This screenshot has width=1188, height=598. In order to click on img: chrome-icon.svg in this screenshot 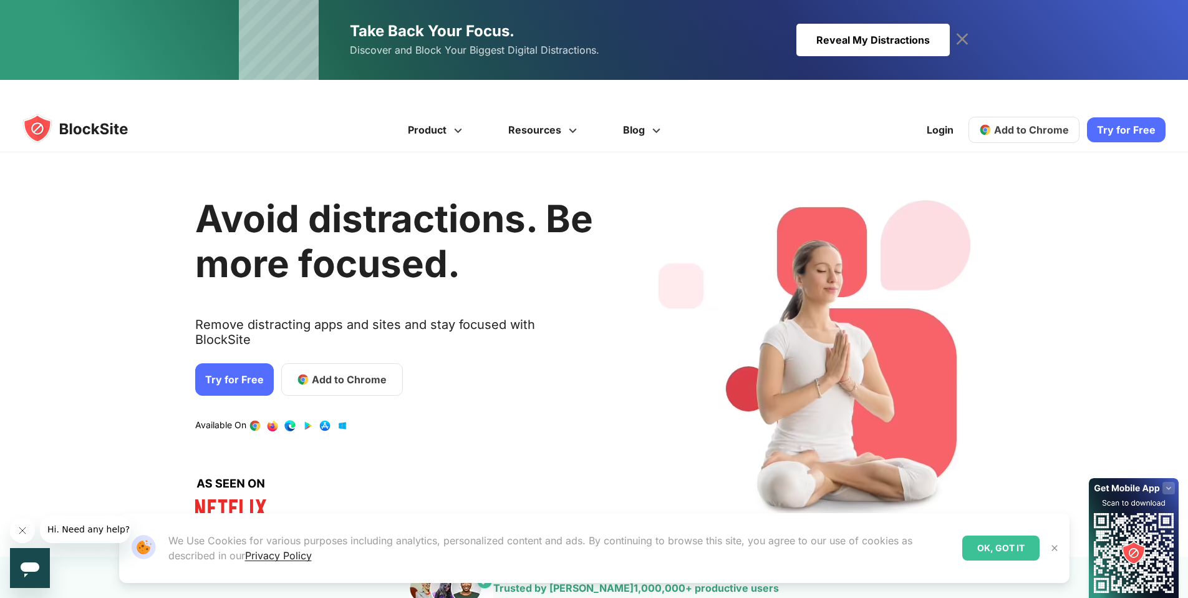, I will do `click(986, 130)`.